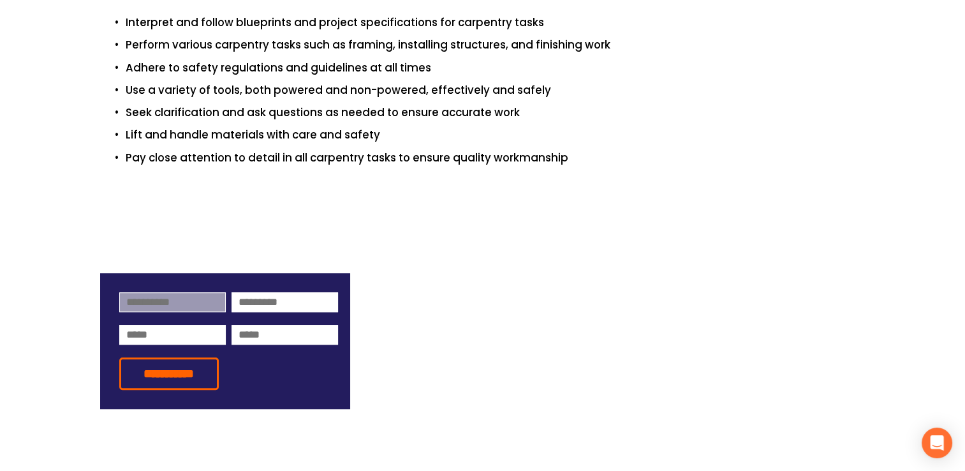 The height and width of the screenshot is (471, 965). What do you see at coordinates (496, 158) in the screenshot?
I see `p: Pay close attention to detail in all carpentry tasks to ensure quality workmanship` at bounding box center [496, 158].